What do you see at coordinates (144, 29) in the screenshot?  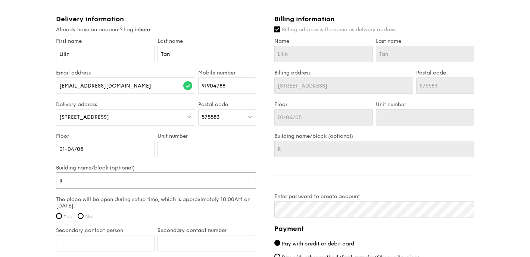 I see `a: here` at bounding box center [144, 29].